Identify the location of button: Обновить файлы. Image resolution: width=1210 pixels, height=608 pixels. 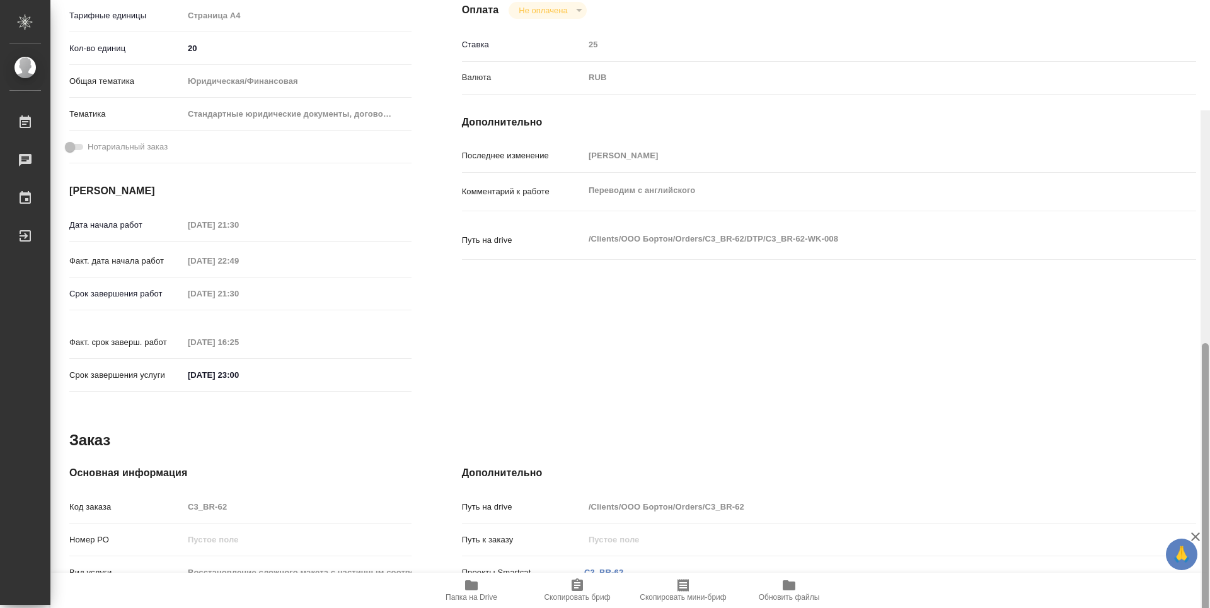
(789, 590).